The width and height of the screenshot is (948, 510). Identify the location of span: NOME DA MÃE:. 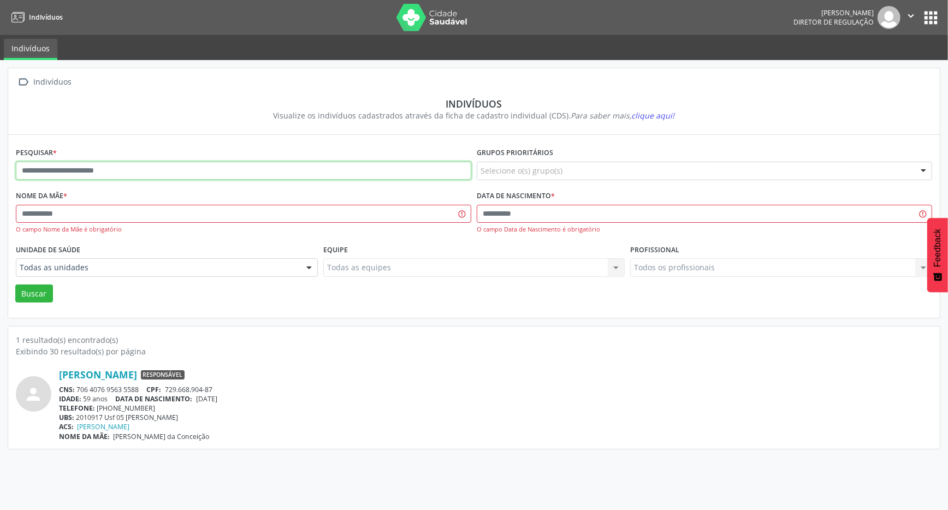
(84, 436).